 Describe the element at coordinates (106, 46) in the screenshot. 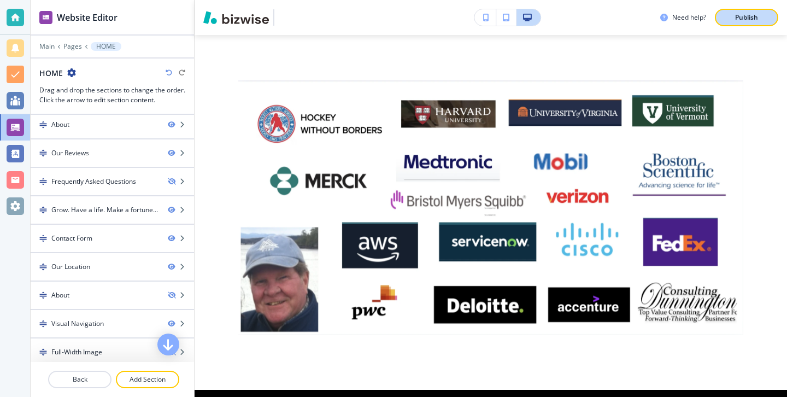

I see `button: HOME` at that location.